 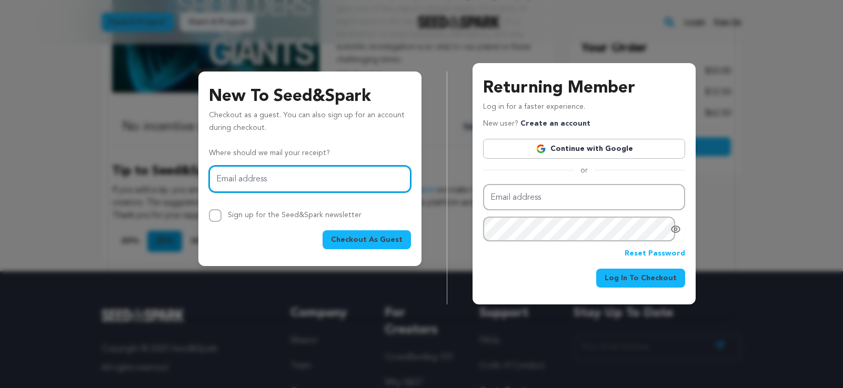 I want to click on img: Google logo, so click(x=541, y=149).